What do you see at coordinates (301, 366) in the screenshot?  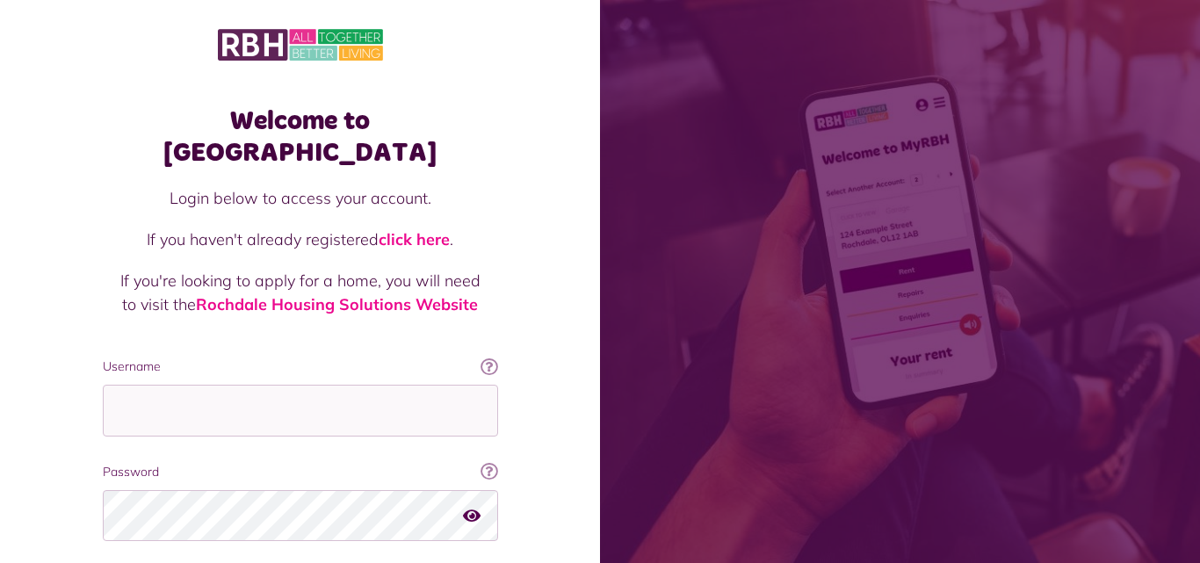 I see `label: Username` at bounding box center [301, 366].